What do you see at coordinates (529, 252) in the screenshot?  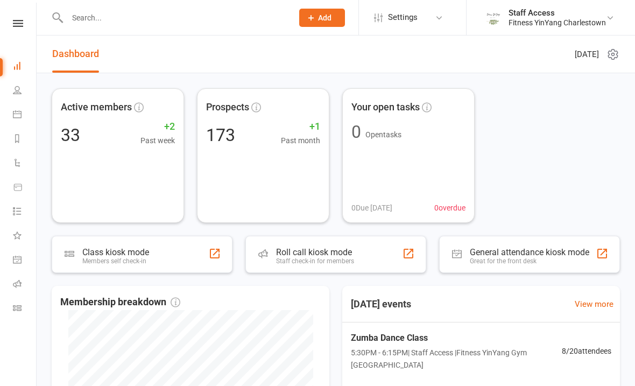 I see `div: General attendance kiosk mode` at bounding box center [529, 252].